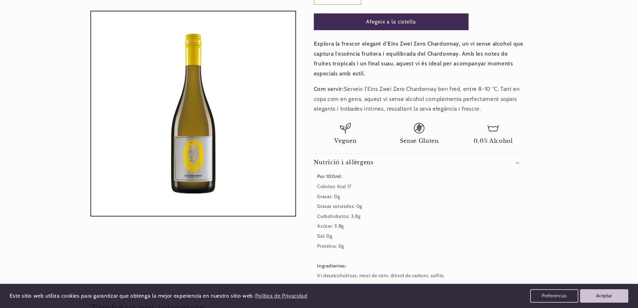 This screenshot has height=308, width=638. Describe the element at coordinates (419, 162) in the screenshot. I see `summary: Nutrició i al·lèrgens` at that location.